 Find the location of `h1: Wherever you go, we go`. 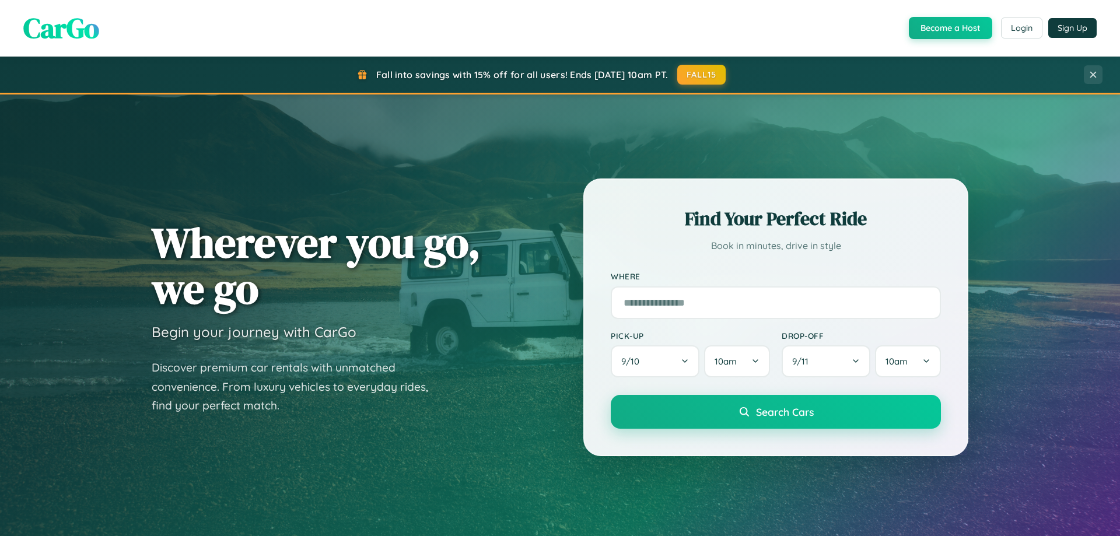

h1: Wherever you go, we go is located at coordinates (316, 266).